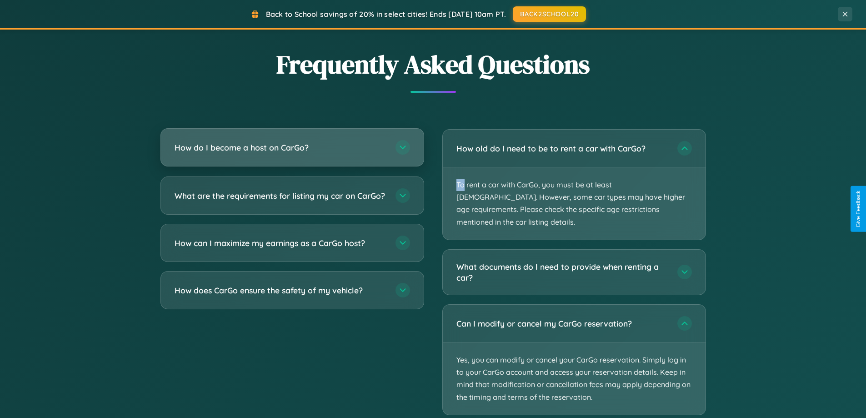 The width and height of the screenshot is (866, 418). Describe the element at coordinates (563, 272) in the screenshot. I see `h3: What documents do I need to provide when renting a car?` at that location.